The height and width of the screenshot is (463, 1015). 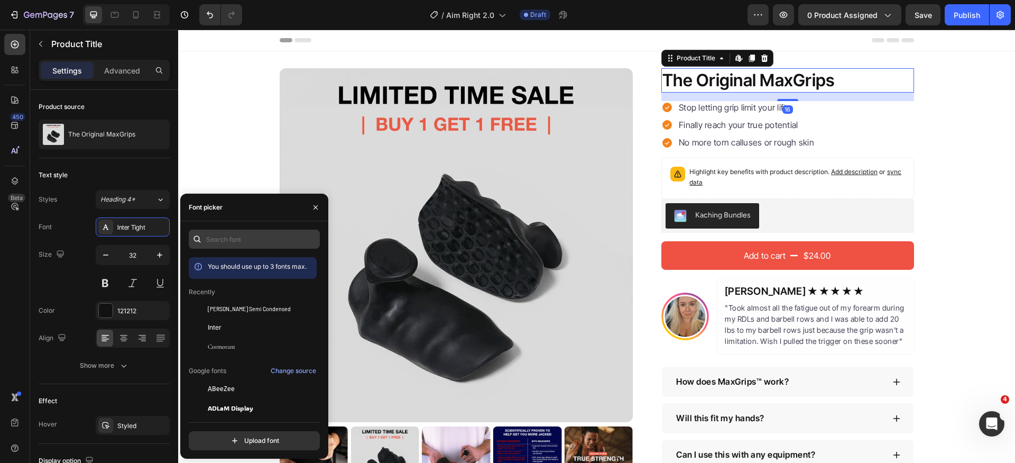 I want to click on p: Advanced, so click(x=122, y=70).